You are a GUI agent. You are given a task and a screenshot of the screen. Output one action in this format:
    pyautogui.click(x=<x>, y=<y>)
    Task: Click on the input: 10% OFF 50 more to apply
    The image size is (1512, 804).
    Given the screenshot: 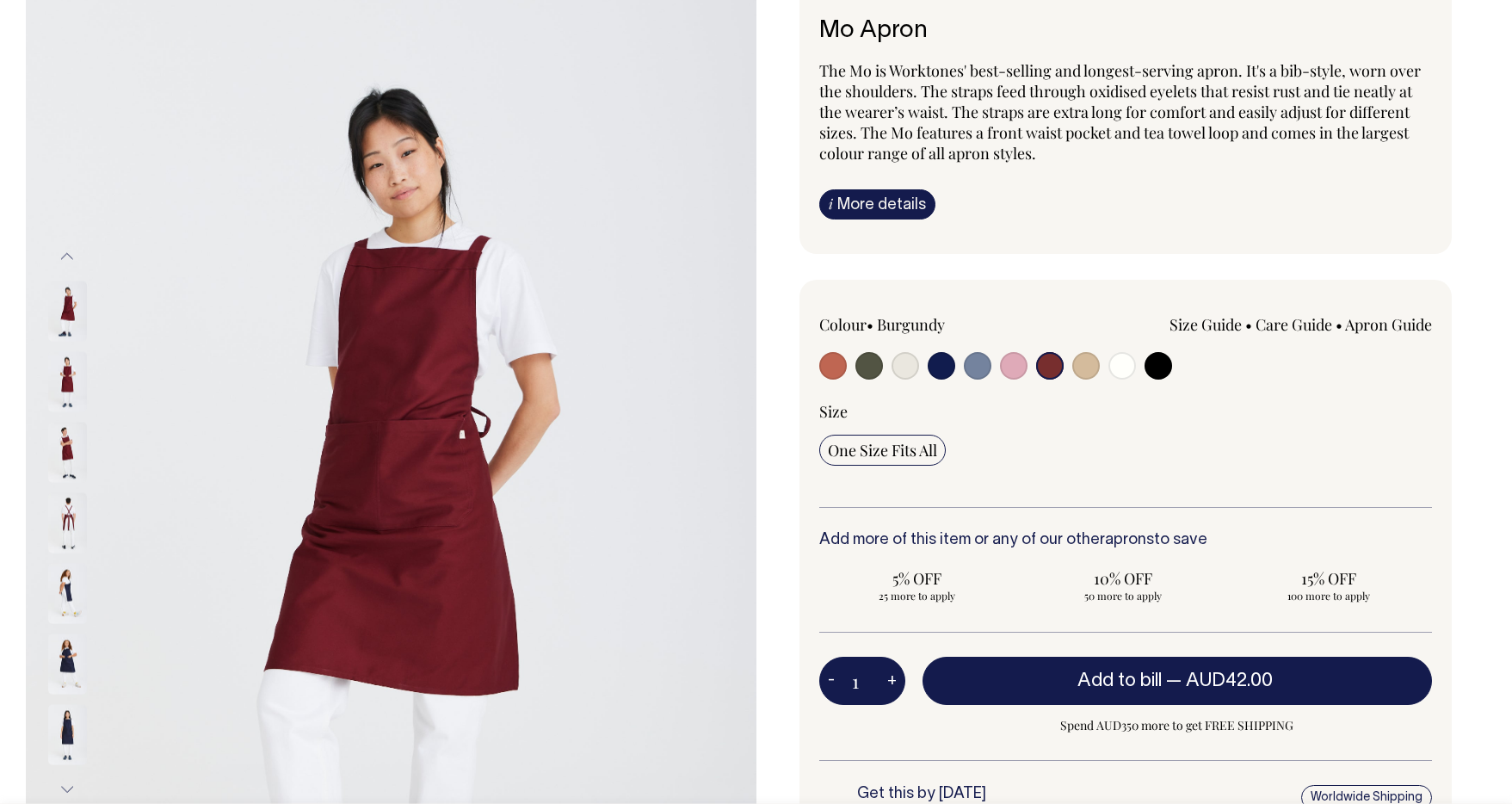 What is the action you would take?
    pyautogui.click(x=1122, y=585)
    